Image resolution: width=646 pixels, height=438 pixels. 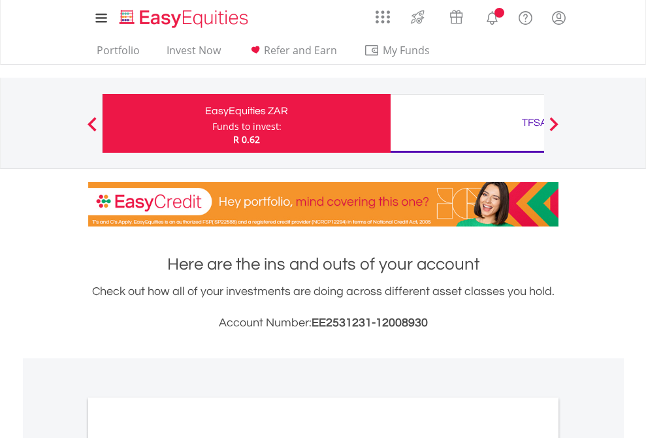 I want to click on span: Refer and Earn, so click(x=300, y=50).